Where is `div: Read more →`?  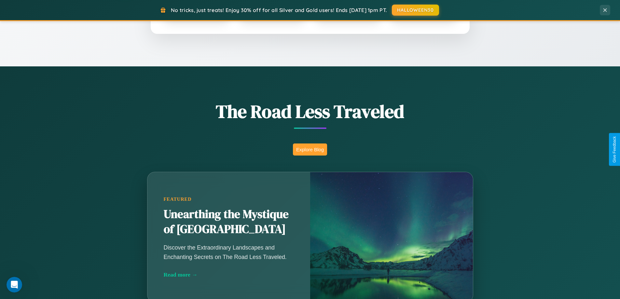 div: Read more → is located at coordinates (229, 275).